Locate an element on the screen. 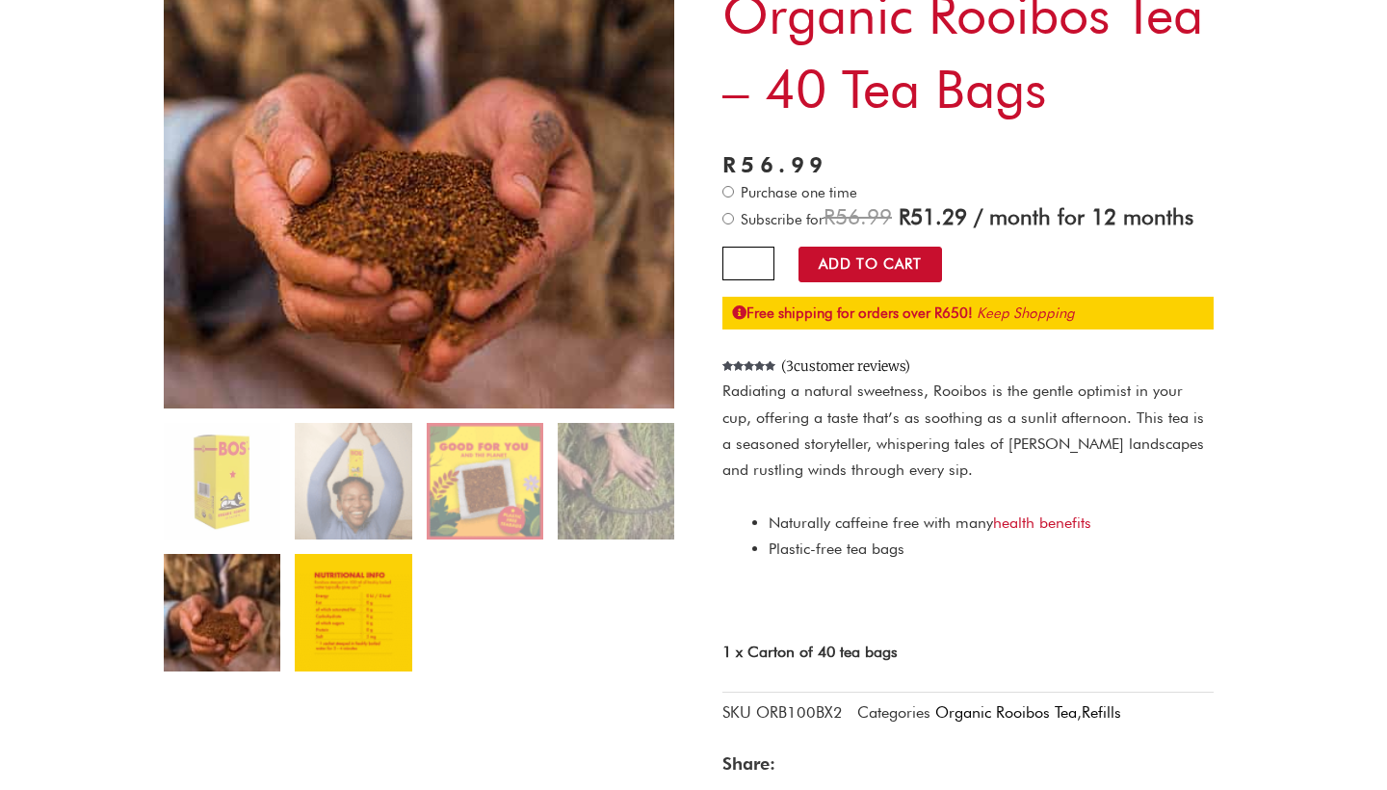 The image size is (1387, 790). input: Subscribe for / month for 12 months is located at coordinates (728, 219).